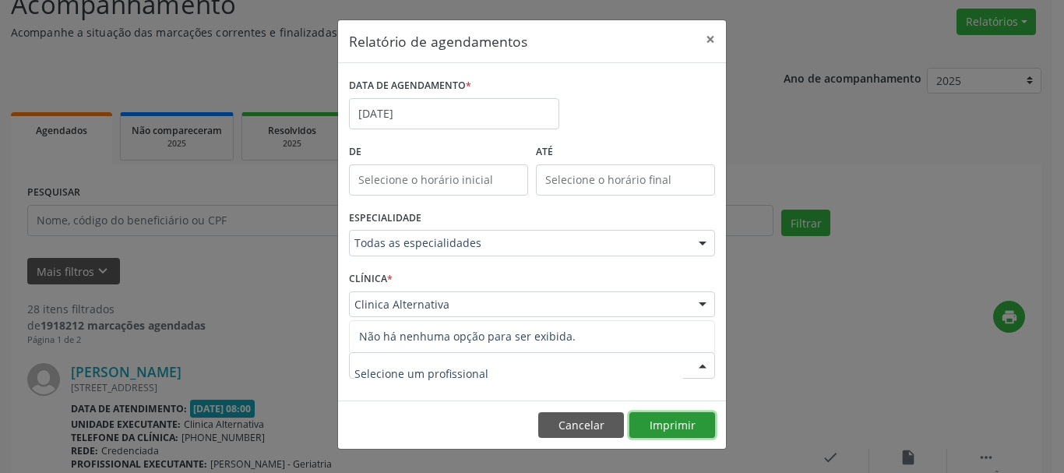 Image resolution: width=1064 pixels, height=473 pixels. What do you see at coordinates (581, 425) in the screenshot?
I see `button: Cancelar` at bounding box center [581, 425].